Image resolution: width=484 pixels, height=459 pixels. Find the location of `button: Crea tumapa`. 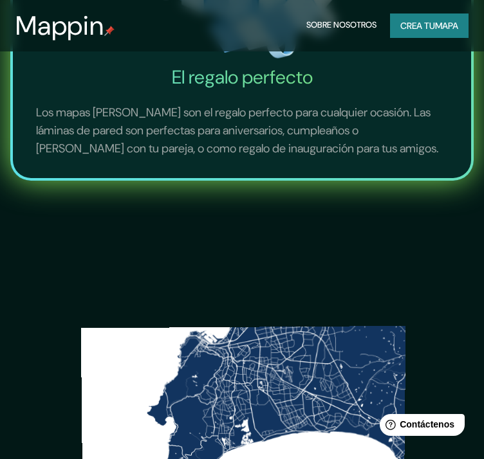

button: Crea tumapa is located at coordinates (429, 26).